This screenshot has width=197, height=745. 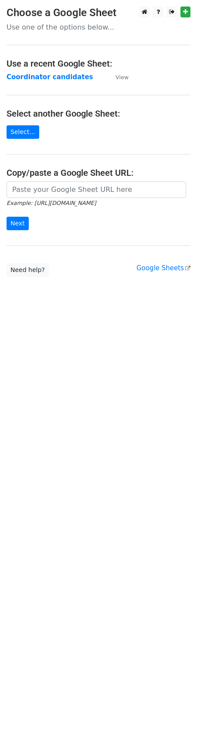 I want to click on p: Use one of the options below..., so click(x=98, y=27).